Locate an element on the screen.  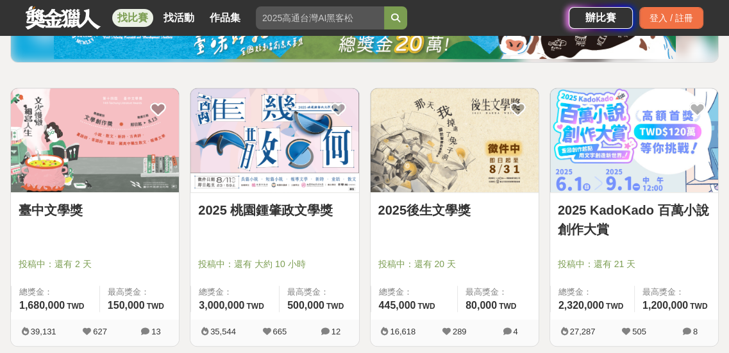
a: 臺中文學獎 is located at coordinates (95, 210).